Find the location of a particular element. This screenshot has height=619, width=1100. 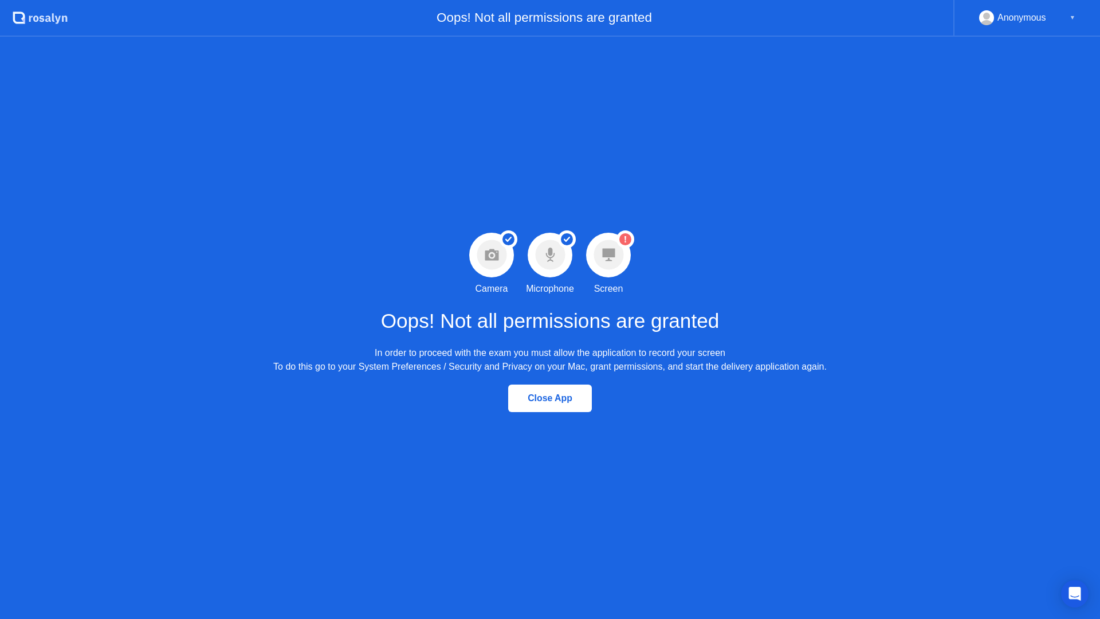

div: Anonymous is located at coordinates (1022, 18).